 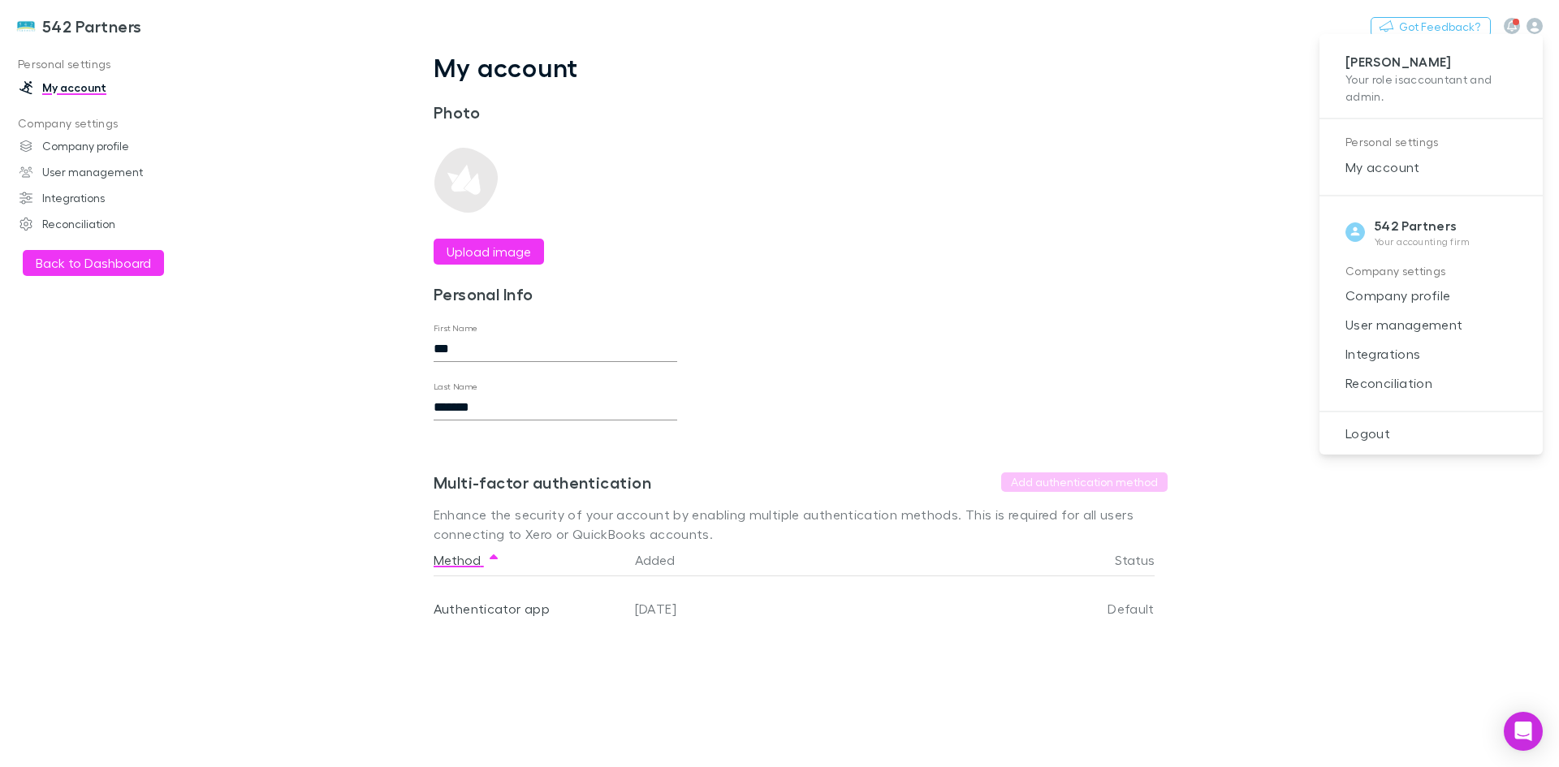 I want to click on p: Company settings, so click(x=1430, y=271).